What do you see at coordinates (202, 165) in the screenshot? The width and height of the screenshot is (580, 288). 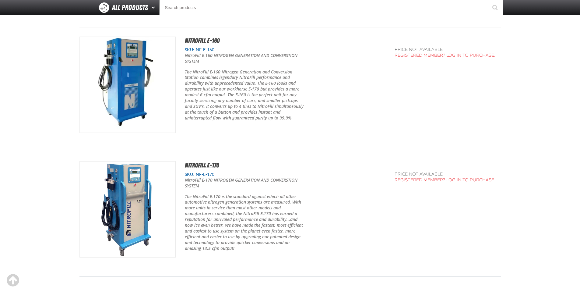 I see `span: NitroFill E-170` at bounding box center [202, 165].